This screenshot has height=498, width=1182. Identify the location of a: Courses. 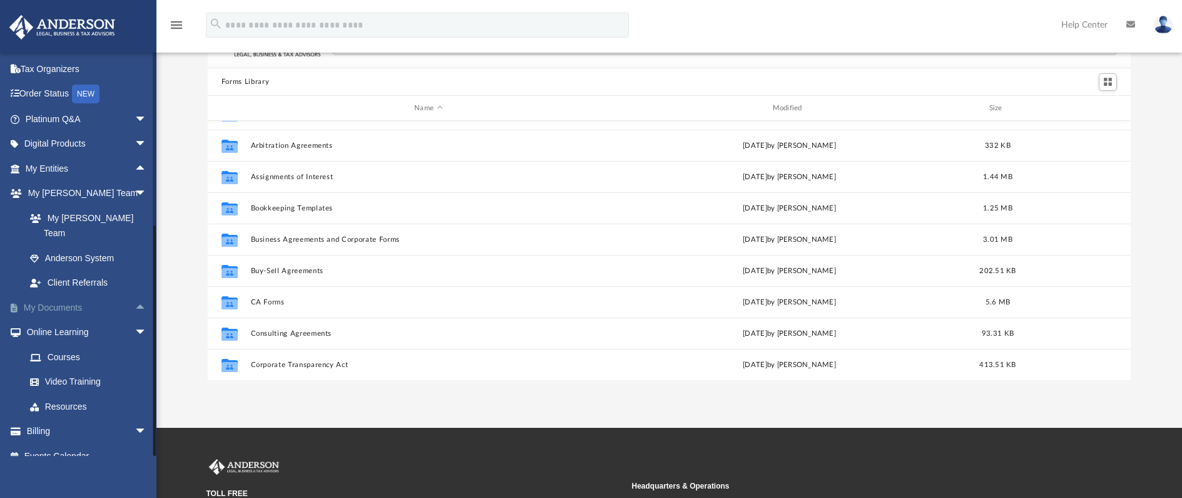
(88, 357).